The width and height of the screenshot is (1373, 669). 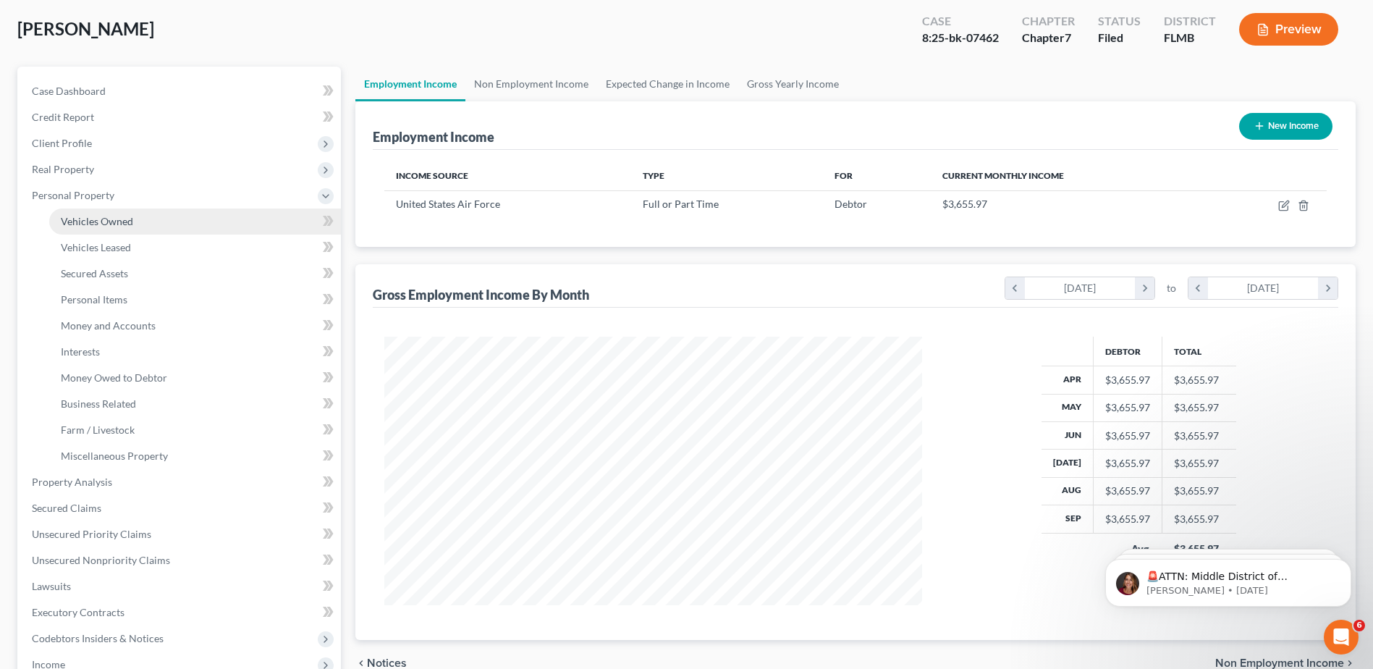 I want to click on span: Credit Report, so click(x=63, y=117).